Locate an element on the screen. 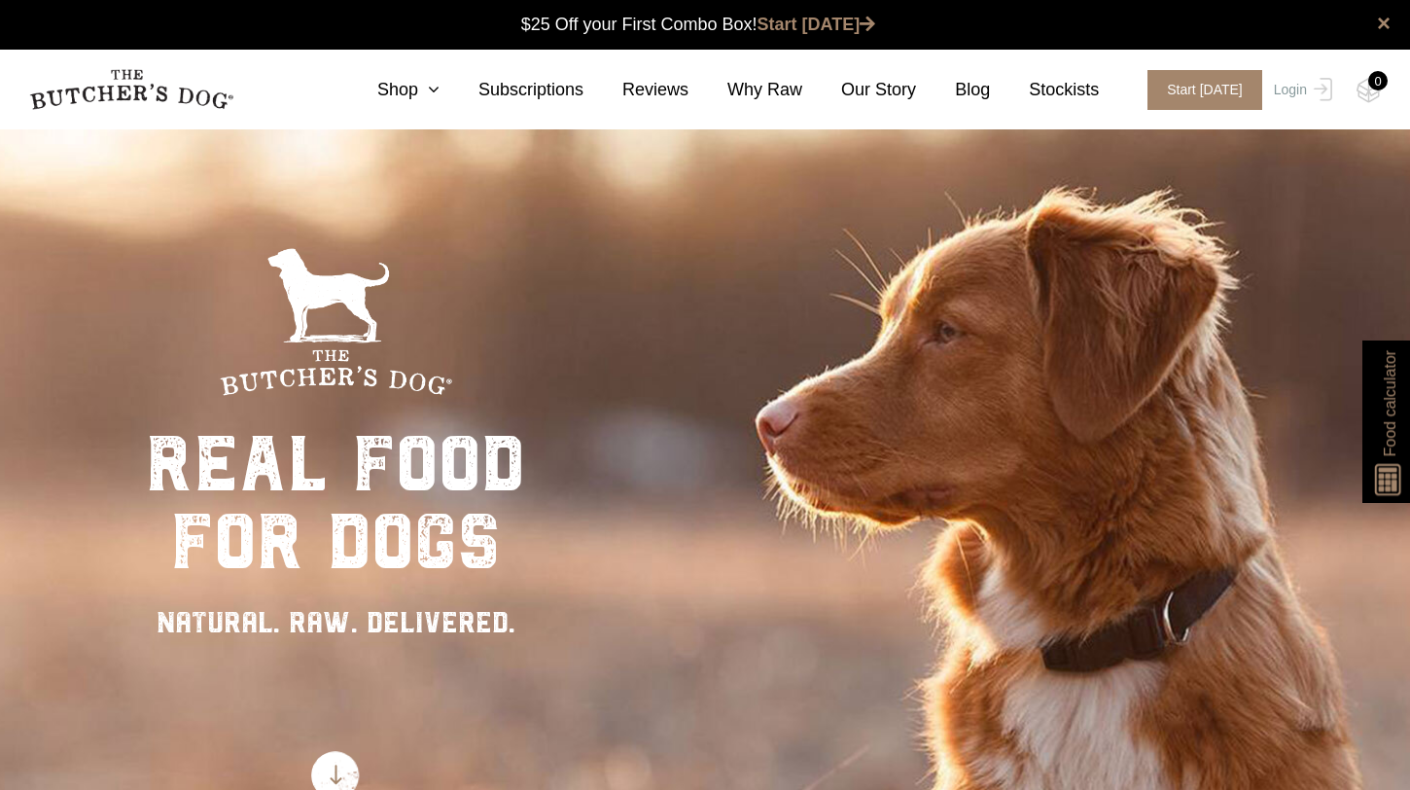  img: TBD_Cart-Empty.png is located at coordinates (1368, 90).